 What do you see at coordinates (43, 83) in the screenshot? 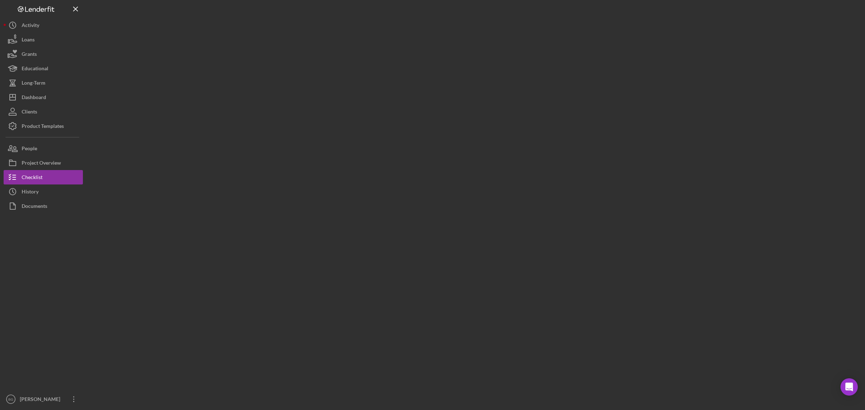
I see `button: Long-Term` at bounding box center [43, 83].